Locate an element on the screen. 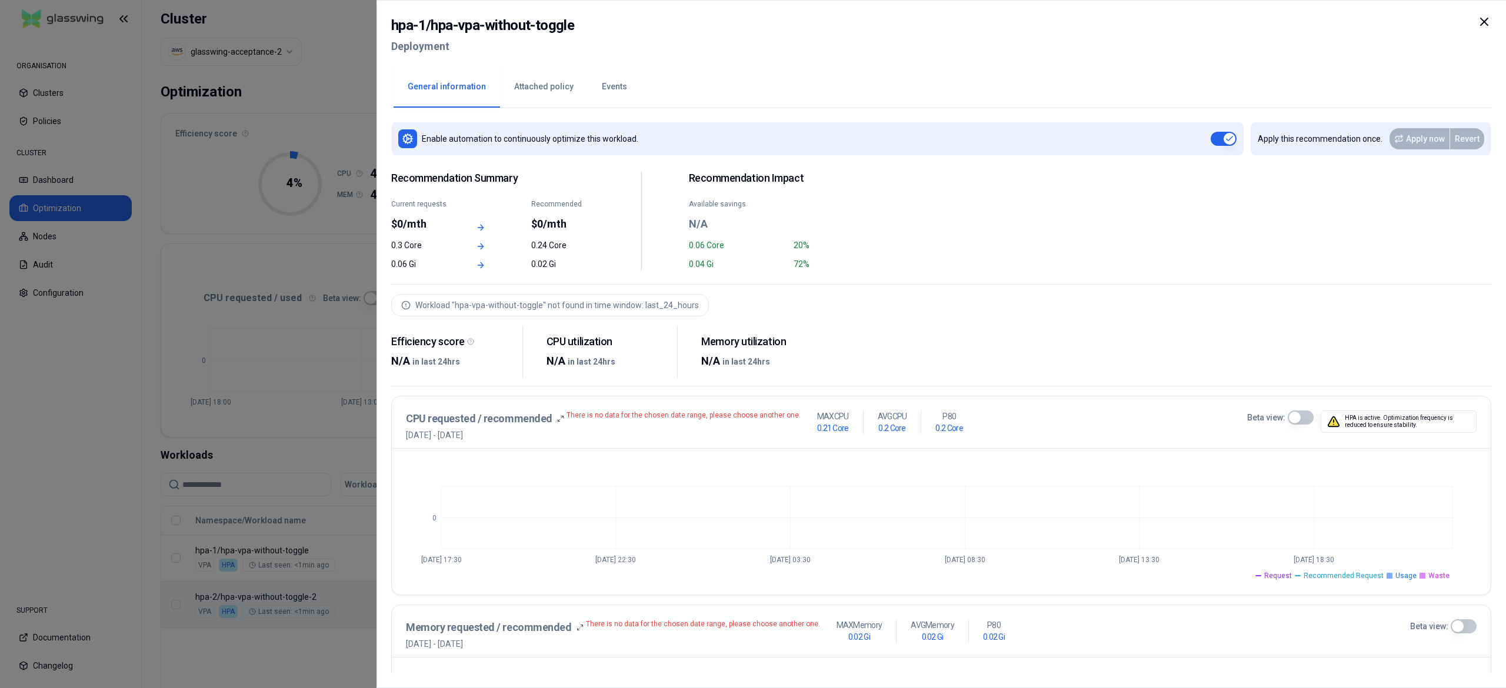 The width and height of the screenshot is (1506, 688). span: Recommendation Summary is located at coordinates (492, 178).